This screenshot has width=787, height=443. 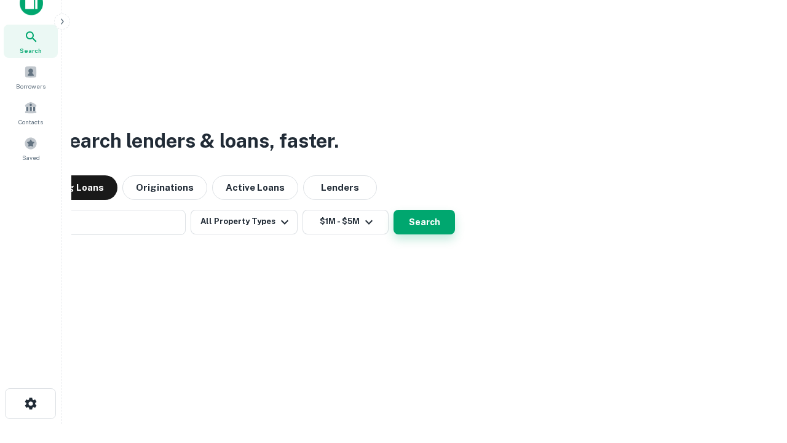 What do you see at coordinates (244, 222) in the screenshot?
I see `button: All Property Types` at bounding box center [244, 222].